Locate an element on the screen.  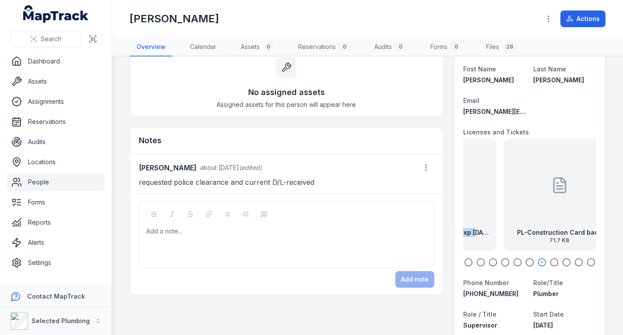
a: MapTrack is located at coordinates (56, 14).